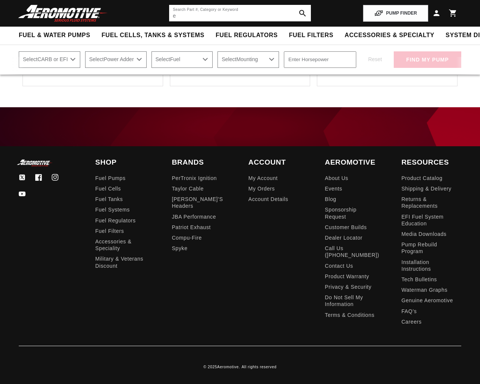  I want to click on a: Terms & Conditions, so click(349, 315).